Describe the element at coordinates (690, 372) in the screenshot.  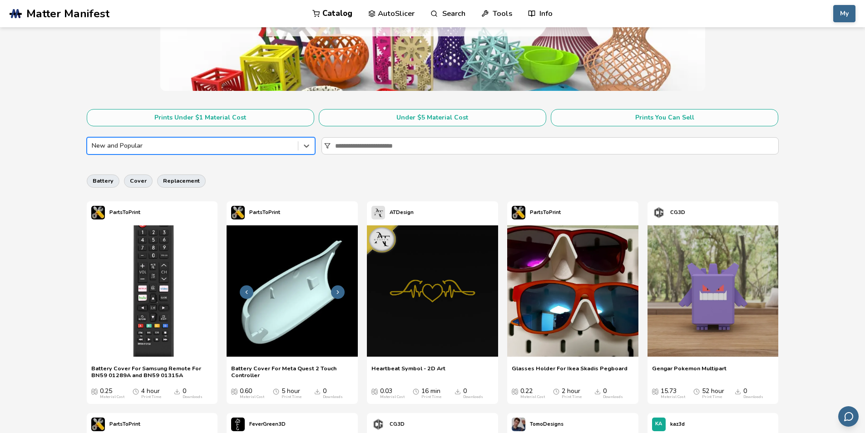
I see `span: Gengar Pokemon Multipart` at that location.